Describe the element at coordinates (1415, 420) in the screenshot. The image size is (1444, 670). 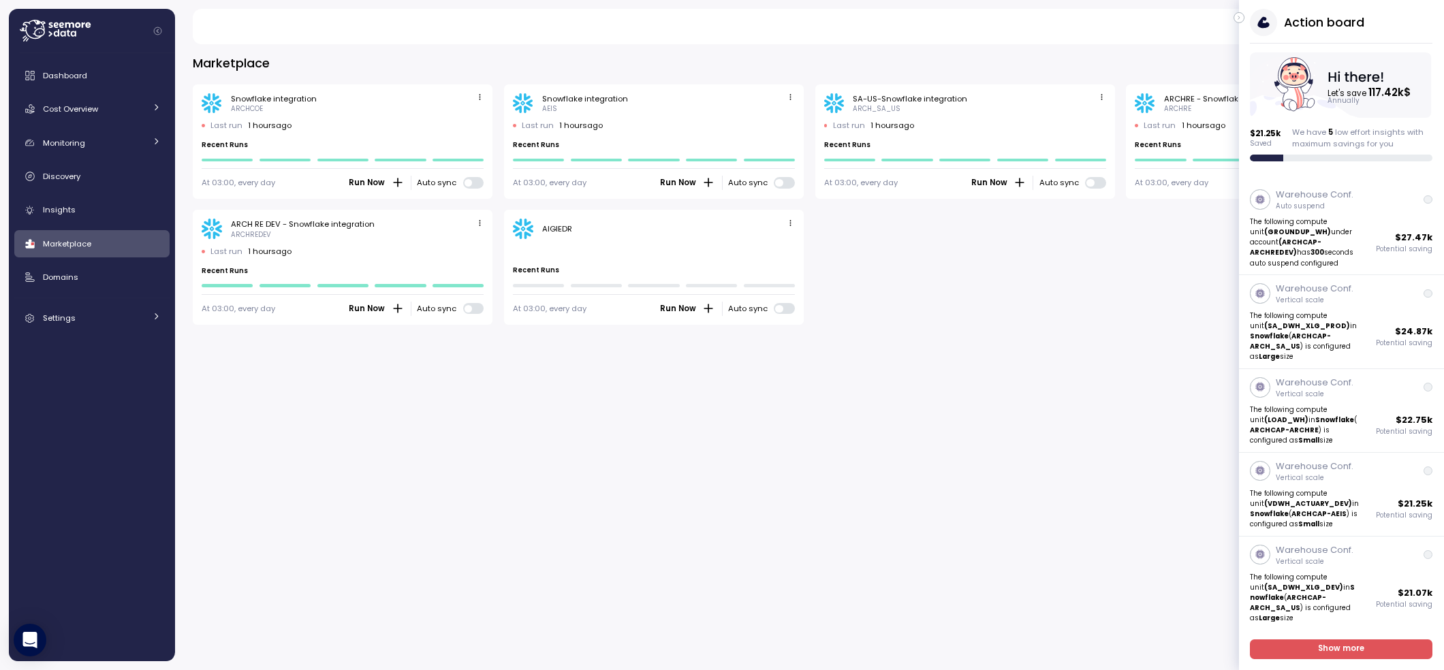
I see `p: $ 22.75k` at that location.